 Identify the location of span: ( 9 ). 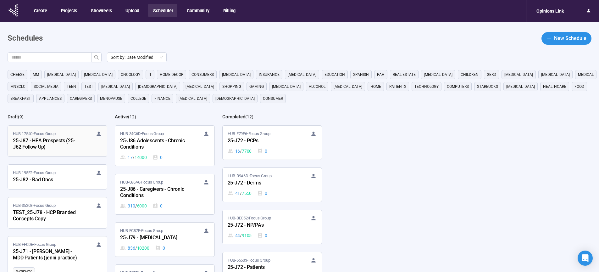
(21, 117).